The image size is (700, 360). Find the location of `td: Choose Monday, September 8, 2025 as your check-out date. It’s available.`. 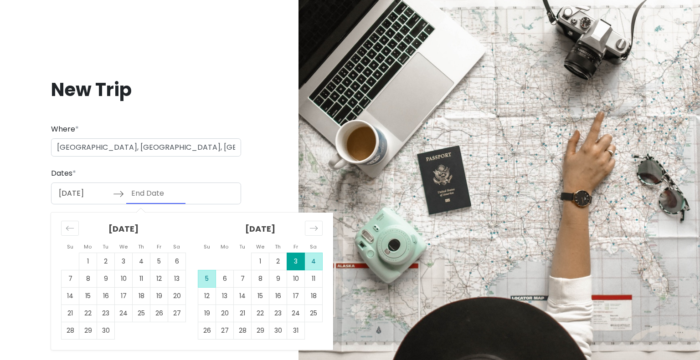

td: Choose Monday, September 8, 2025 as your check-out date. It’s available. is located at coordinates (88, 279).